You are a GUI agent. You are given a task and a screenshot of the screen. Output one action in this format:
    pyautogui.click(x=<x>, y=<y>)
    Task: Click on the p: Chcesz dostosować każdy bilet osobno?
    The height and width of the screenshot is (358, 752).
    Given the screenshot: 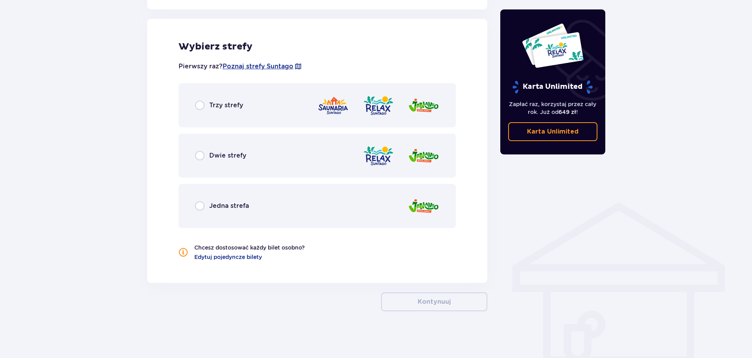 What is the action you would take?
    pyautogui.click(x=249, y=248)
    